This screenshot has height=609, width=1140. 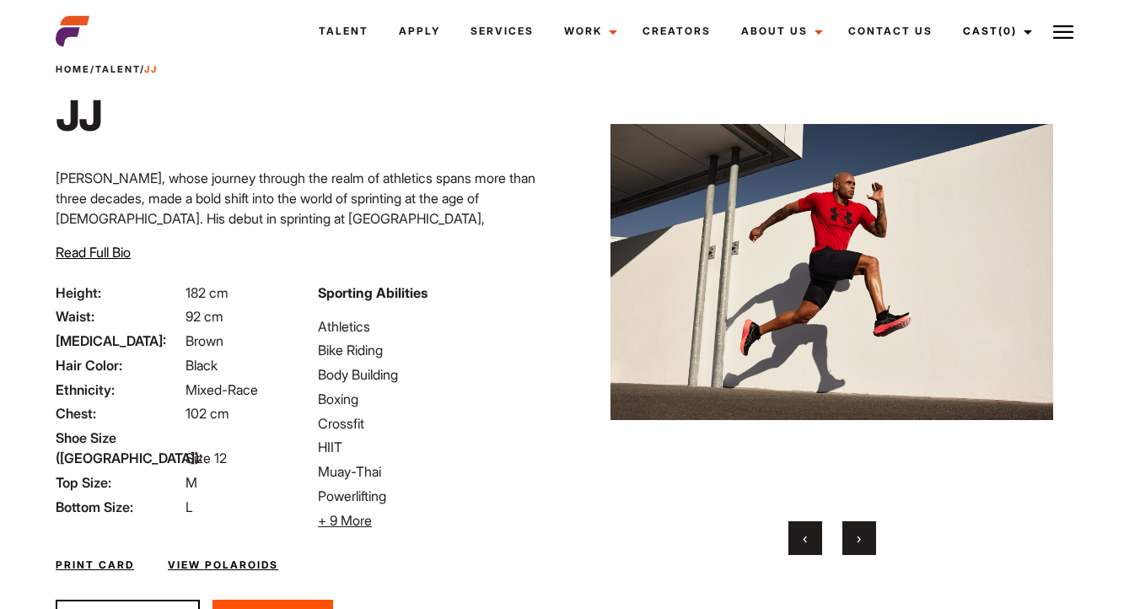 What do you see at coordinates (438, 496) in the screenshot?
I see `li: Powerlifting` at bounding box center [438, 496].